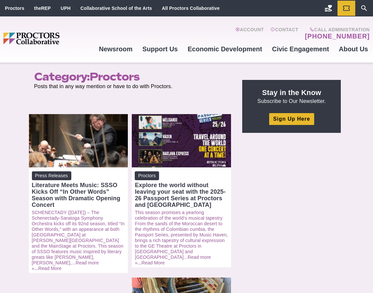  I want to click on a: Proctors, so click(14, 8).